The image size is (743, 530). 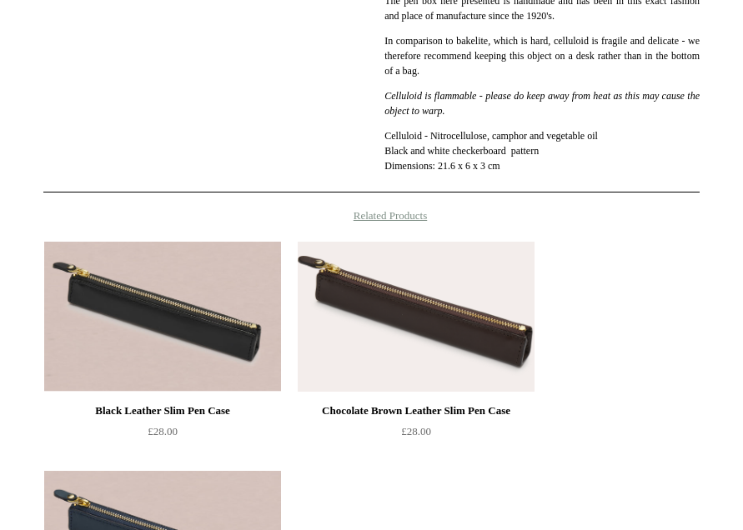 What do you see at coordinates (163, 317) in the screenshot?
I see `img: Black Leather Slim Pen Case` at bounding box center [163, 317].